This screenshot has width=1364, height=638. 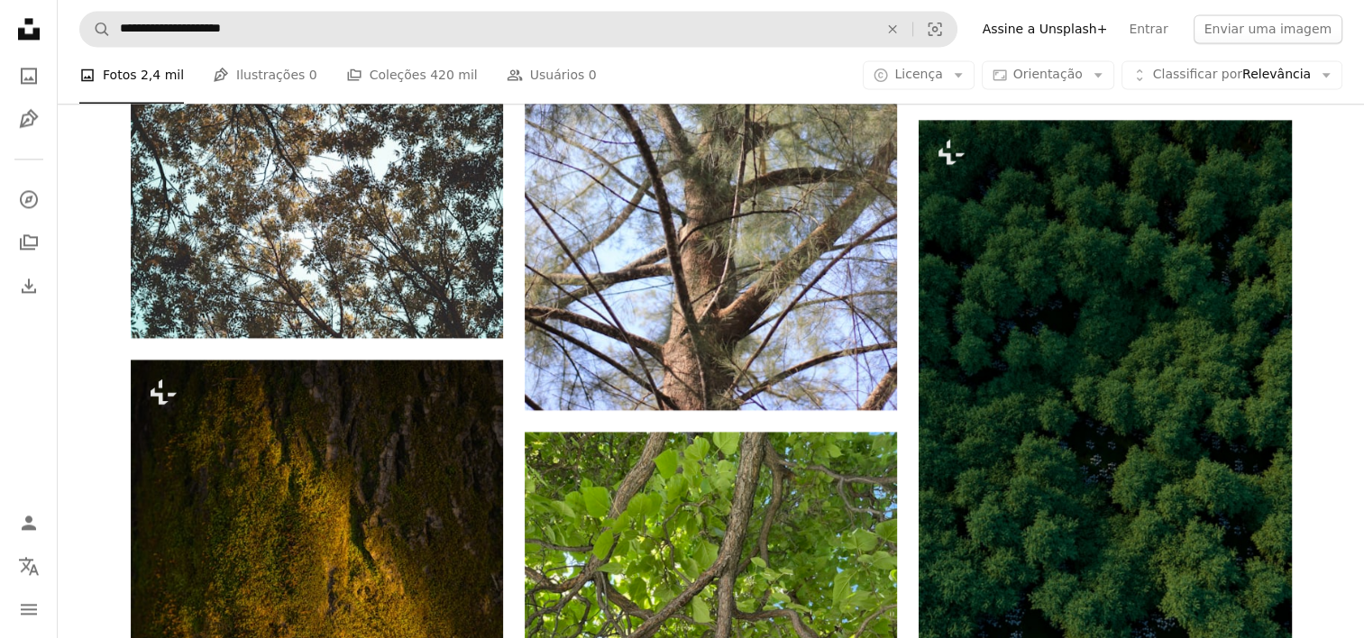 What do you see at coordinates (96, 29) in the screenshot?
I see `button: Pesquise na Unsplash` at bounding box center [96, 29].